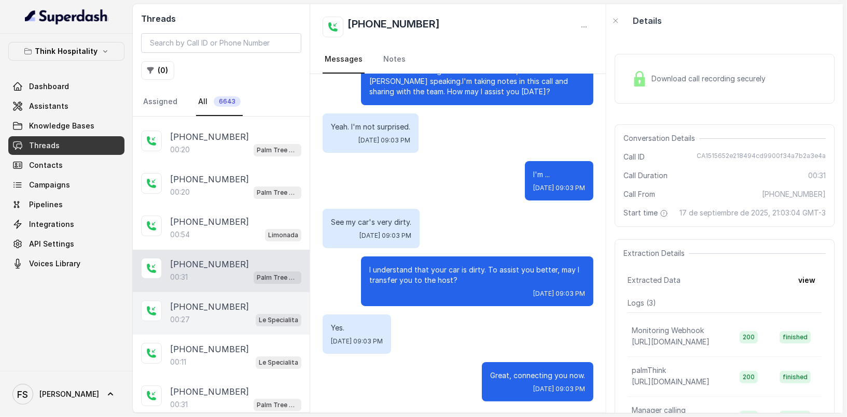 Image resolution: width=847 pixels, height=417 pixels. I want to click on span: Conversation Details, so click(661, 138).